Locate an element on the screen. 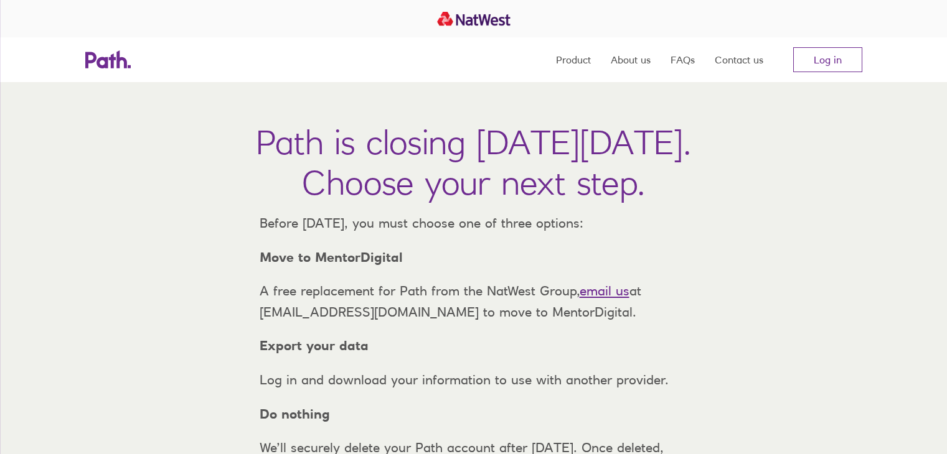 Image resolution: width=947 pixels, height=454 pixels. a: Product is located at coordinates (573, 60).